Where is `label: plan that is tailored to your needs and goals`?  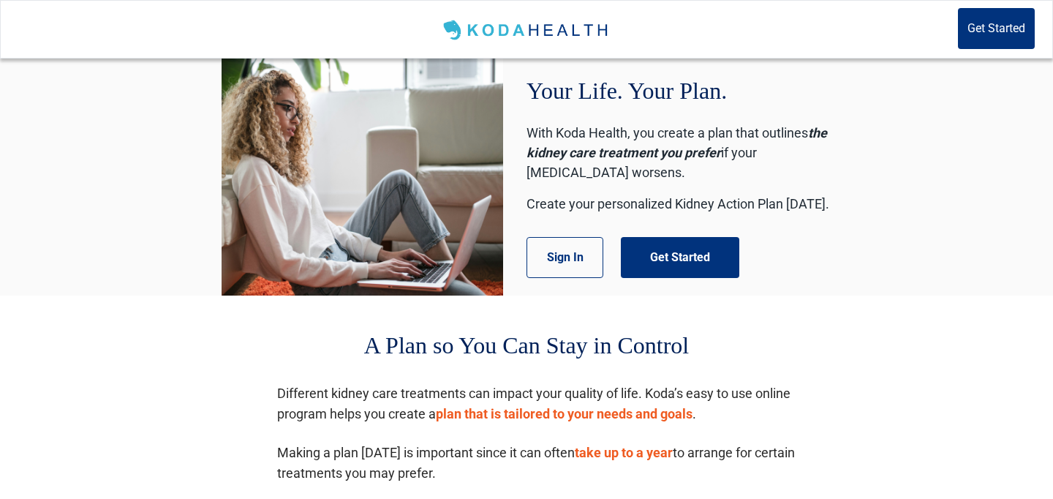 label: plan that is tailored to your needs and goals is located at coordinates (564, 413).